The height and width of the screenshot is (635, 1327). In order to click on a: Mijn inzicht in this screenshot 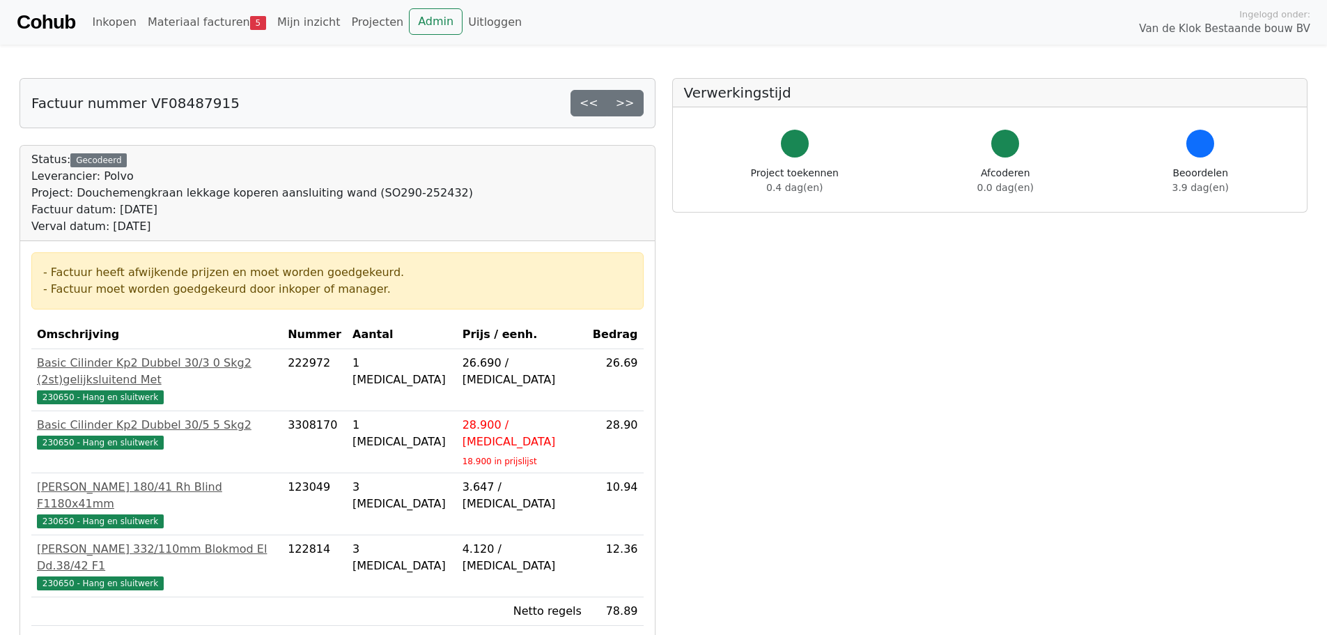, I will do `click(309, 22)`.